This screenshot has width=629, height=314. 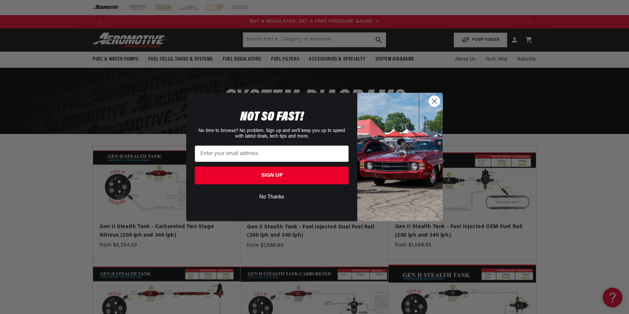 What do you see at coordinates (272, 134) in the screenshot?
I see `span: No time to browse? No problem. Sign up and we'll keep you up to speed with latest deals, tech tip...` at bounding box center [272, 134].